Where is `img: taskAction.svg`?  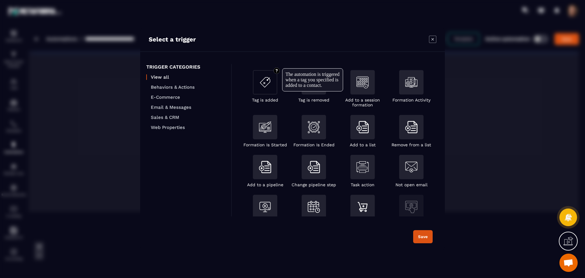 img: taskAction.svg is located at coordinates (363, 167).